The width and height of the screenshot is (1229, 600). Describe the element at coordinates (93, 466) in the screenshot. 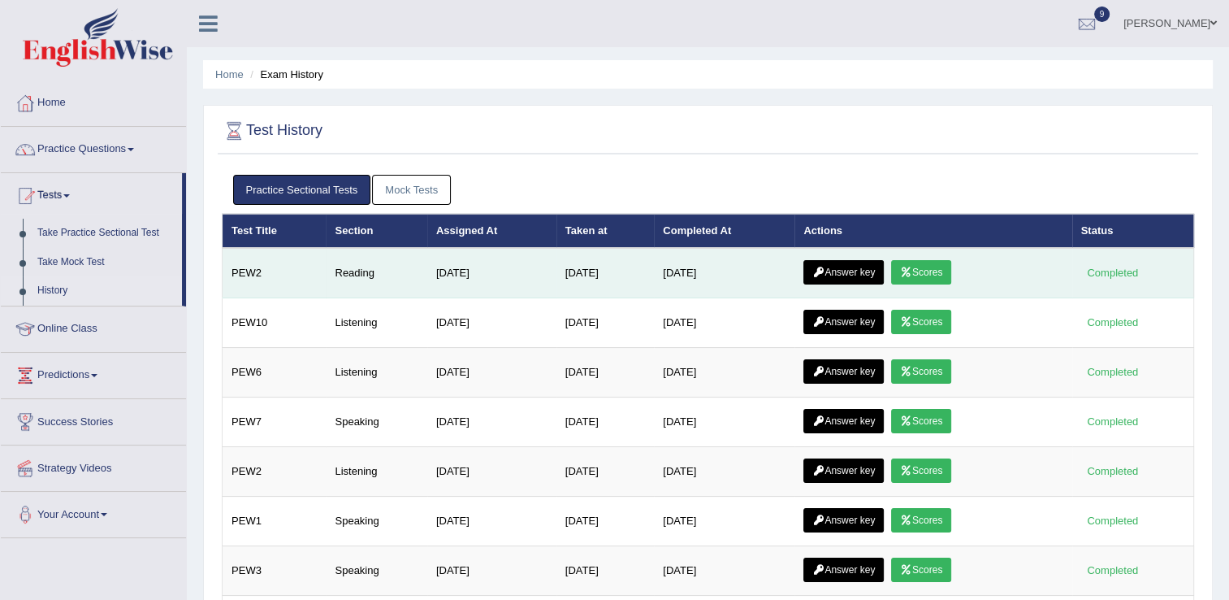

I see `a: Strategy Videos` at that location.